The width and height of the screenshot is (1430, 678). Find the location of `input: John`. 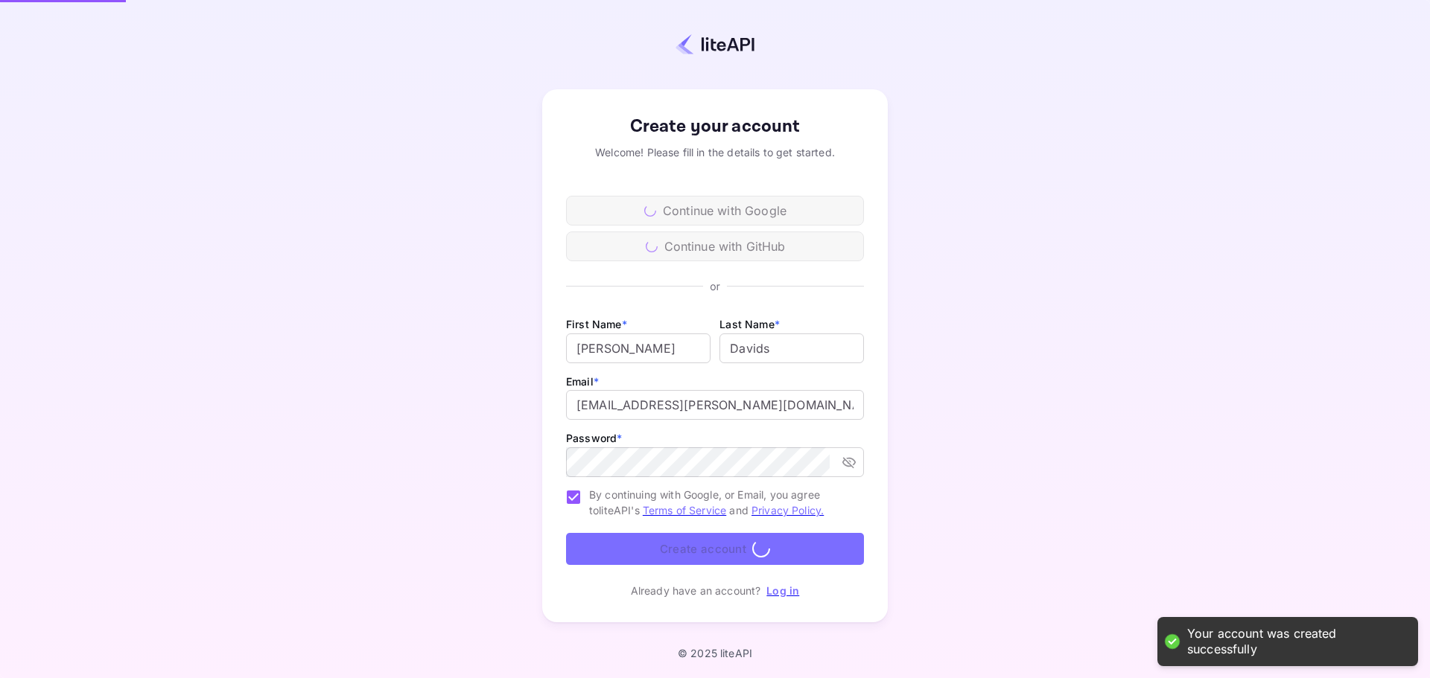

input: John is located at coordinates (638, 348).